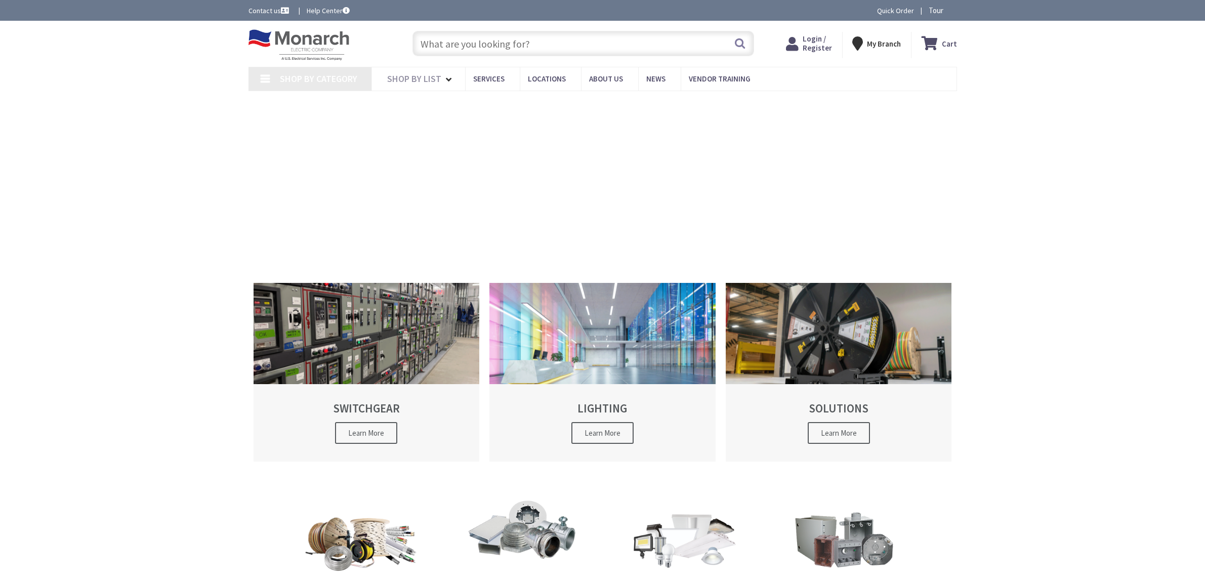 The height and width of the screenshot is (581, 1205). Describe the element at coordinates (720, 78) in the screenshot. I see `span: Vendor Training` at that location.